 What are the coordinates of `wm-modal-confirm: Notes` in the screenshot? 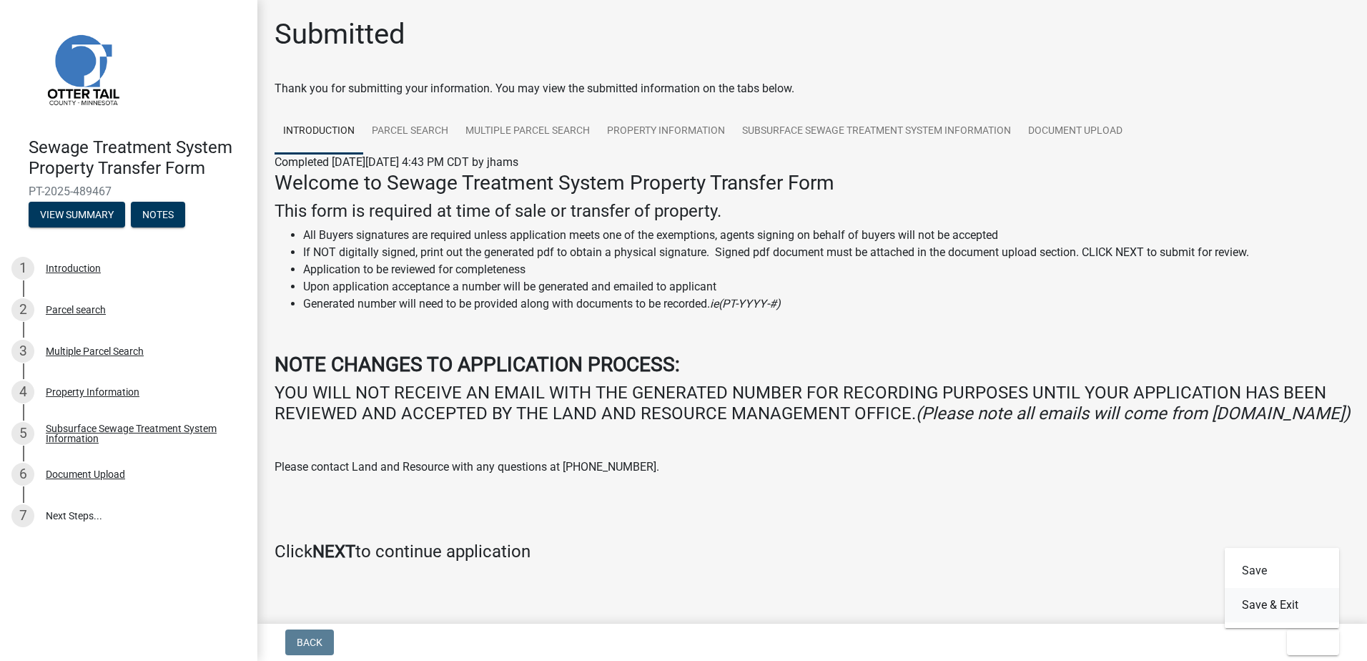 It's located at (158, 215).